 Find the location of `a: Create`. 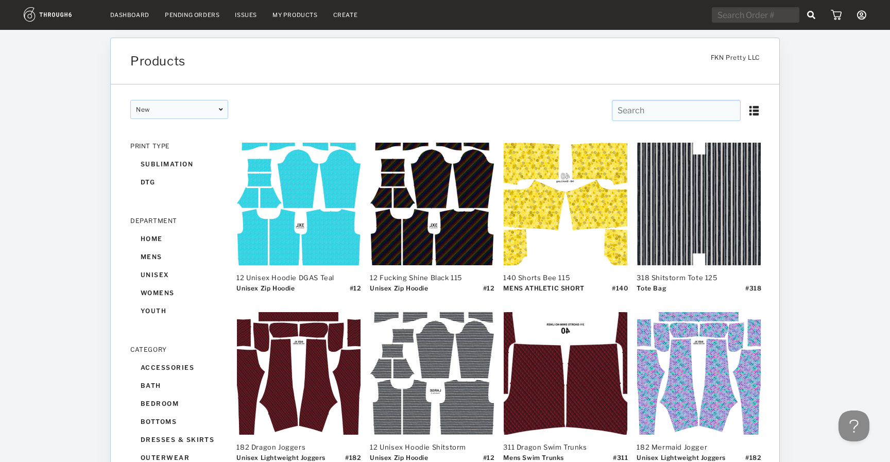

a: Create is located at coordinates (346, 15).